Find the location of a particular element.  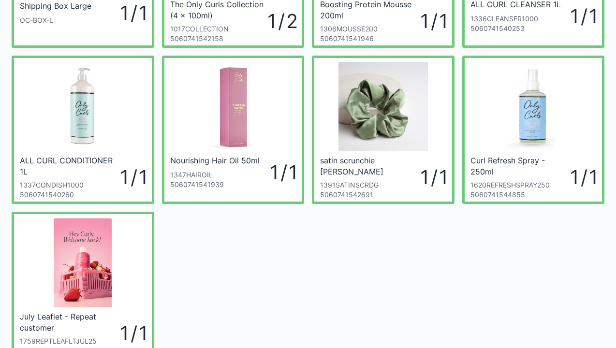

div: 1 / 2 is located at coordinates (281, 21).